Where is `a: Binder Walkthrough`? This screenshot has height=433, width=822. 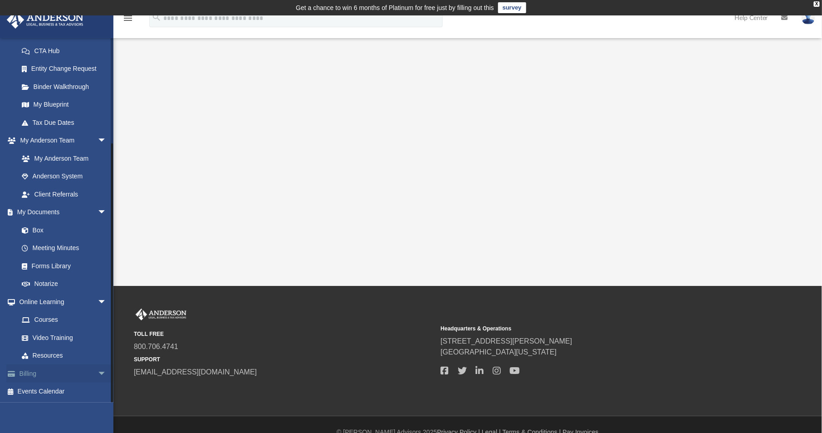
a: Binder Walkthrough is located at coordinates (66, 87).